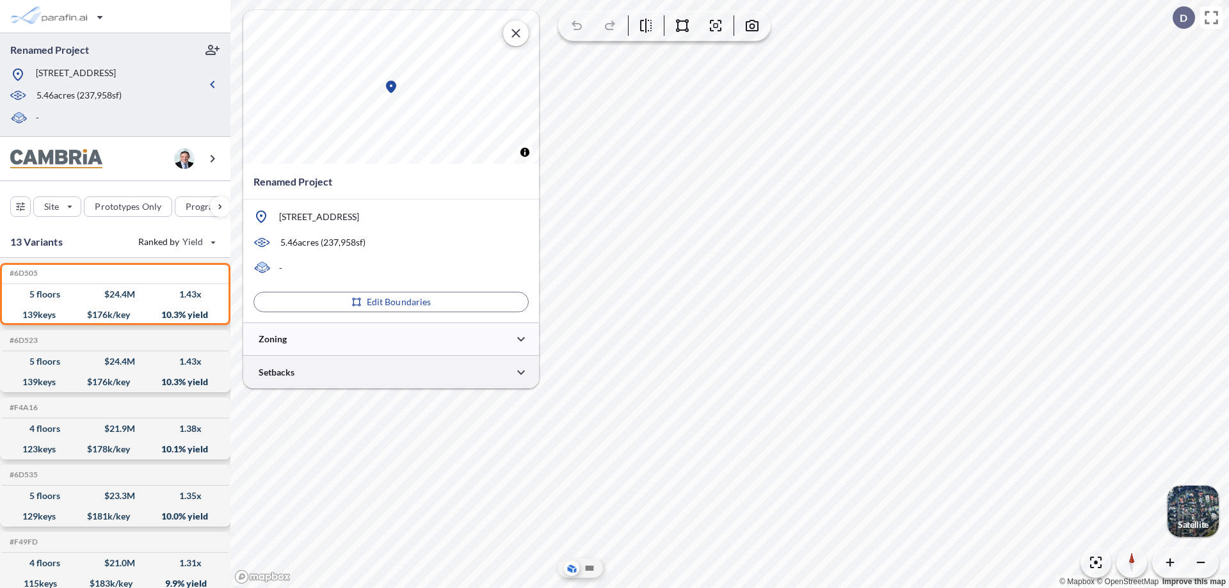  I want to click on button: Site Plan, so click(589, 568).